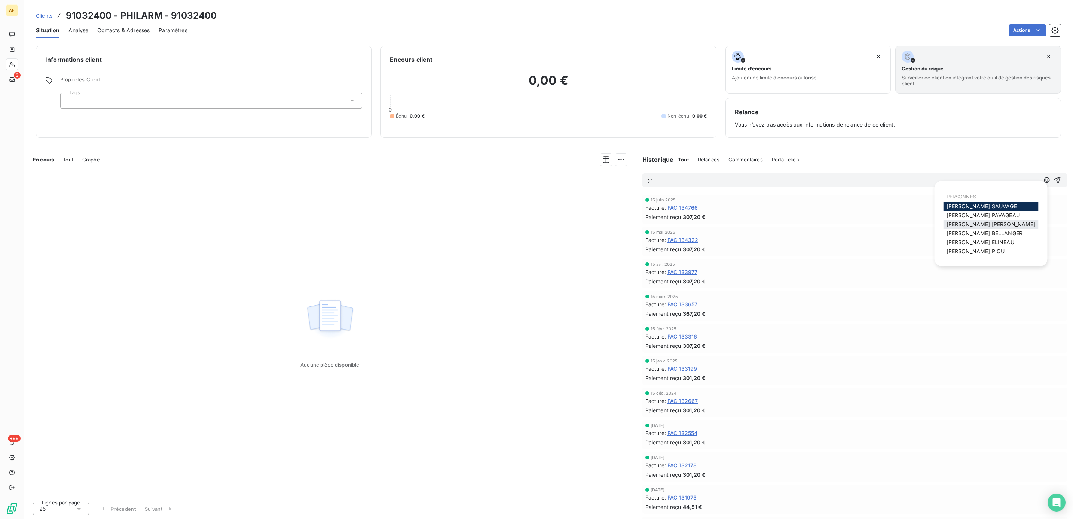 Image resolution: width=1073 pixels, height=519 pixels. I want to click on div: Vous n’avez pas accès aux informations de relance de ce client., so click(893, 118).